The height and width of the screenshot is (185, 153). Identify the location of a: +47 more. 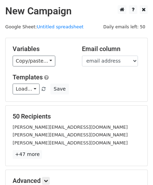
(27, 154).